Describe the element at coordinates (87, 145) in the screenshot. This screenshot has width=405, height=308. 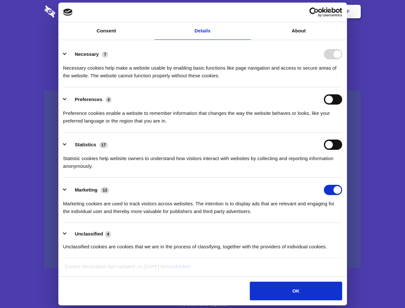
I see `button: Statistics (17)` at that location.